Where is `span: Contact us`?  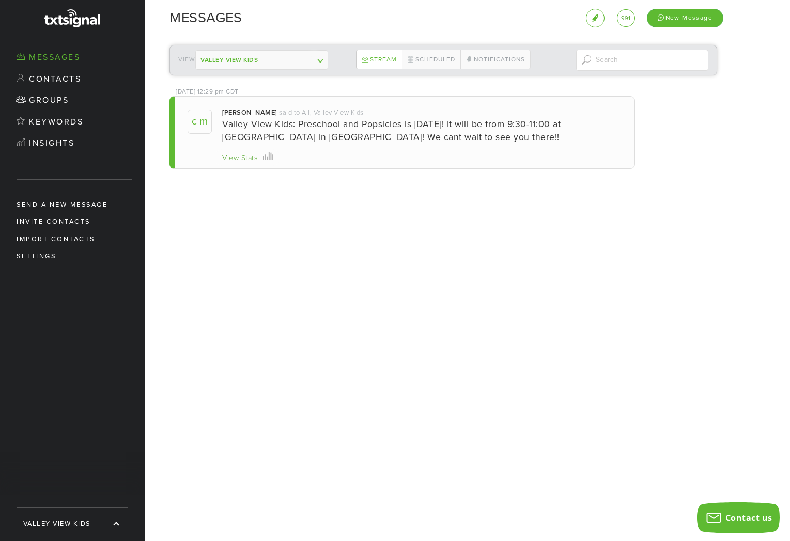 span: Contact us is located at coordinates (749, 518).